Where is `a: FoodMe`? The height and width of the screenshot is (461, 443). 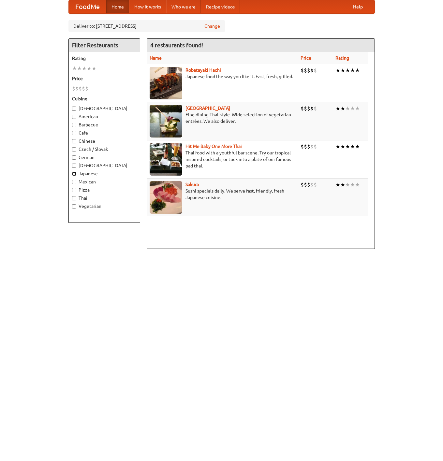 a: FoodMe is located at coordinates (87, 7).